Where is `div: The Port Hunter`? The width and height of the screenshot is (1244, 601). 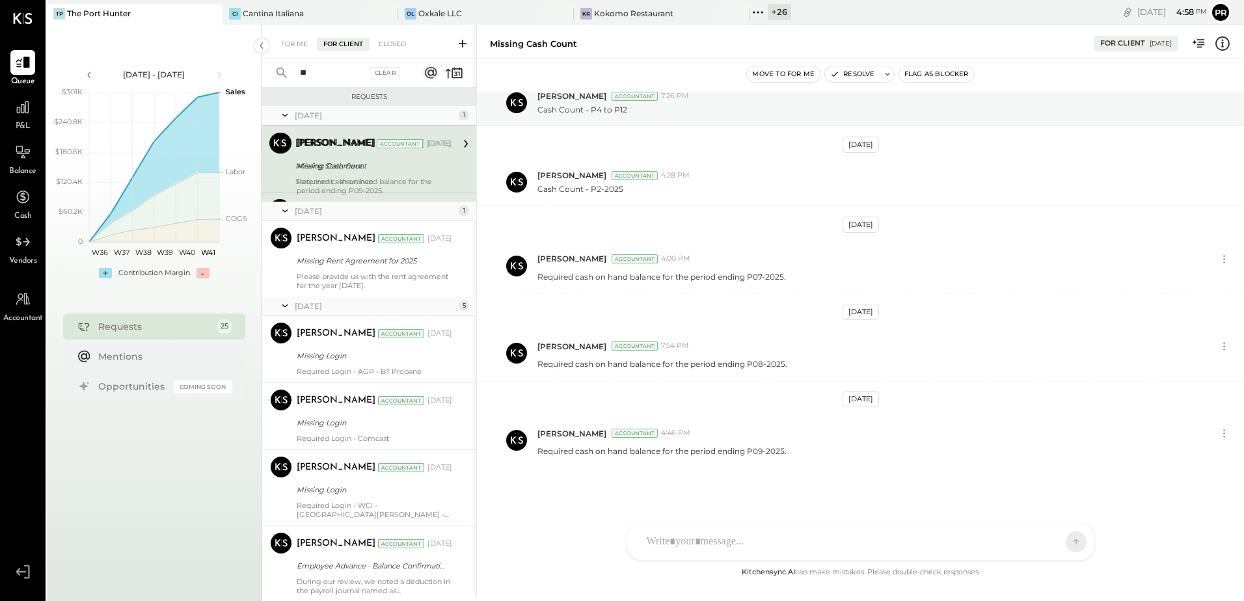 div: The Port Hunter is located at coordinates (99, 13).